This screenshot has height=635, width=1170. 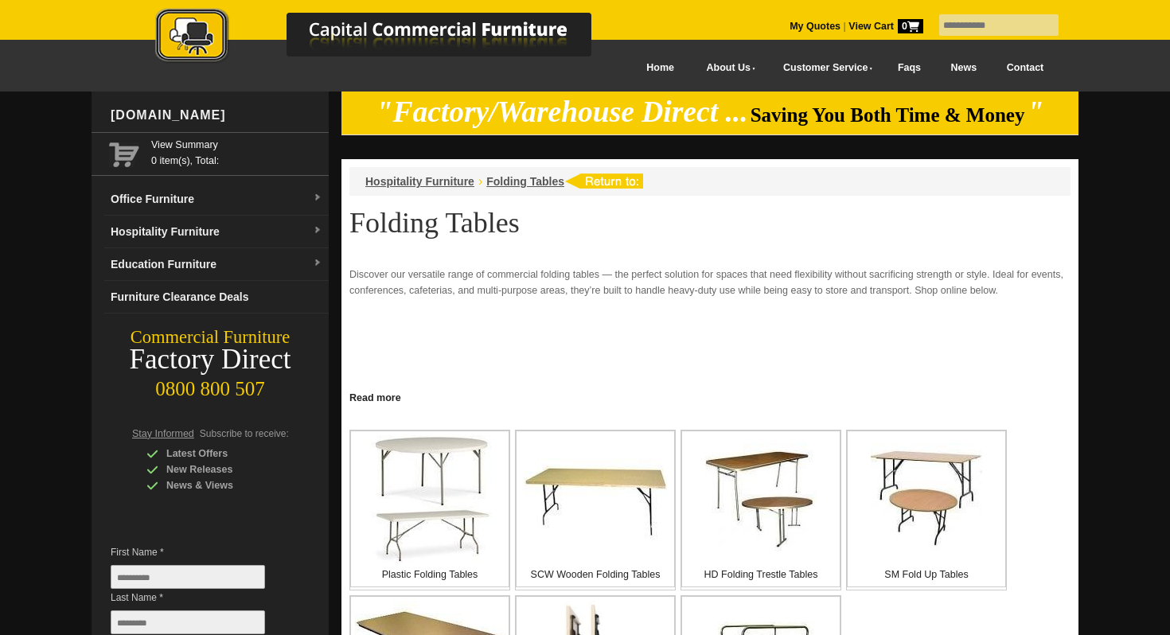 What do you see at coordinates (710, 396) in the screenshot?
I see `a: Click to read more` at bounding box center [710, 396].